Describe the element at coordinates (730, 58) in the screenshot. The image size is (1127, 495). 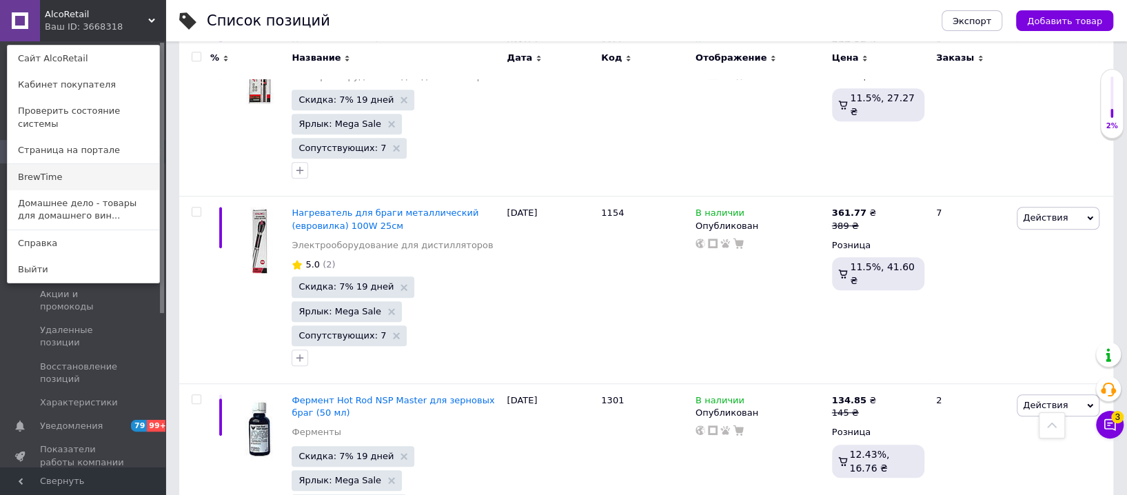
I see `span: Отображение` at that location.